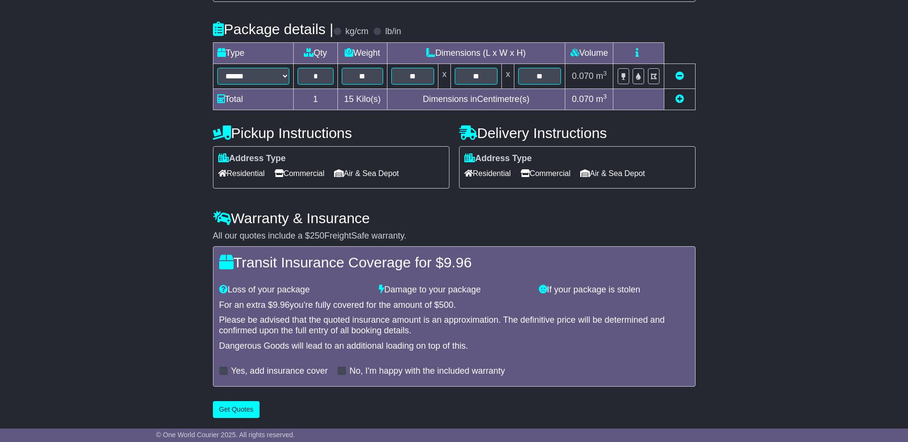 Image resolution: width=908 pixels, height=442 pixels. What do you see at coordinates (679, 76) in the screenshot?
I see `a: Remove this item` at bounding box center [679, 76].